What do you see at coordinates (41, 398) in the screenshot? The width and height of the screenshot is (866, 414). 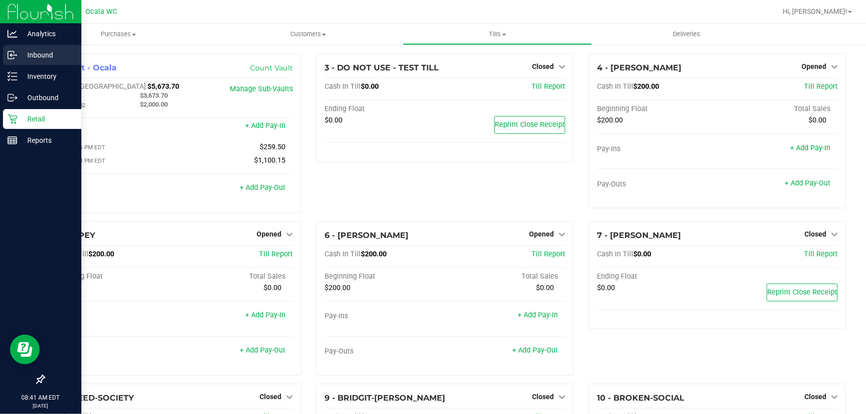 I see `p: 08:41 AM EDT` at bounding box center [41, 398].